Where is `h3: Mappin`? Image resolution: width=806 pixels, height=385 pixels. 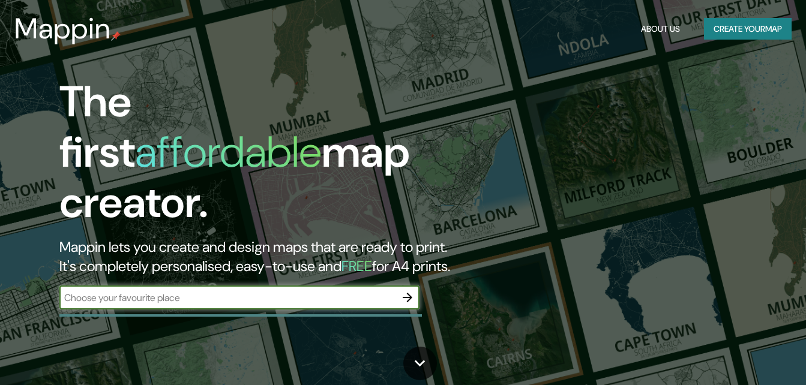
h3: Mappin is located at coordinates (62, 29).